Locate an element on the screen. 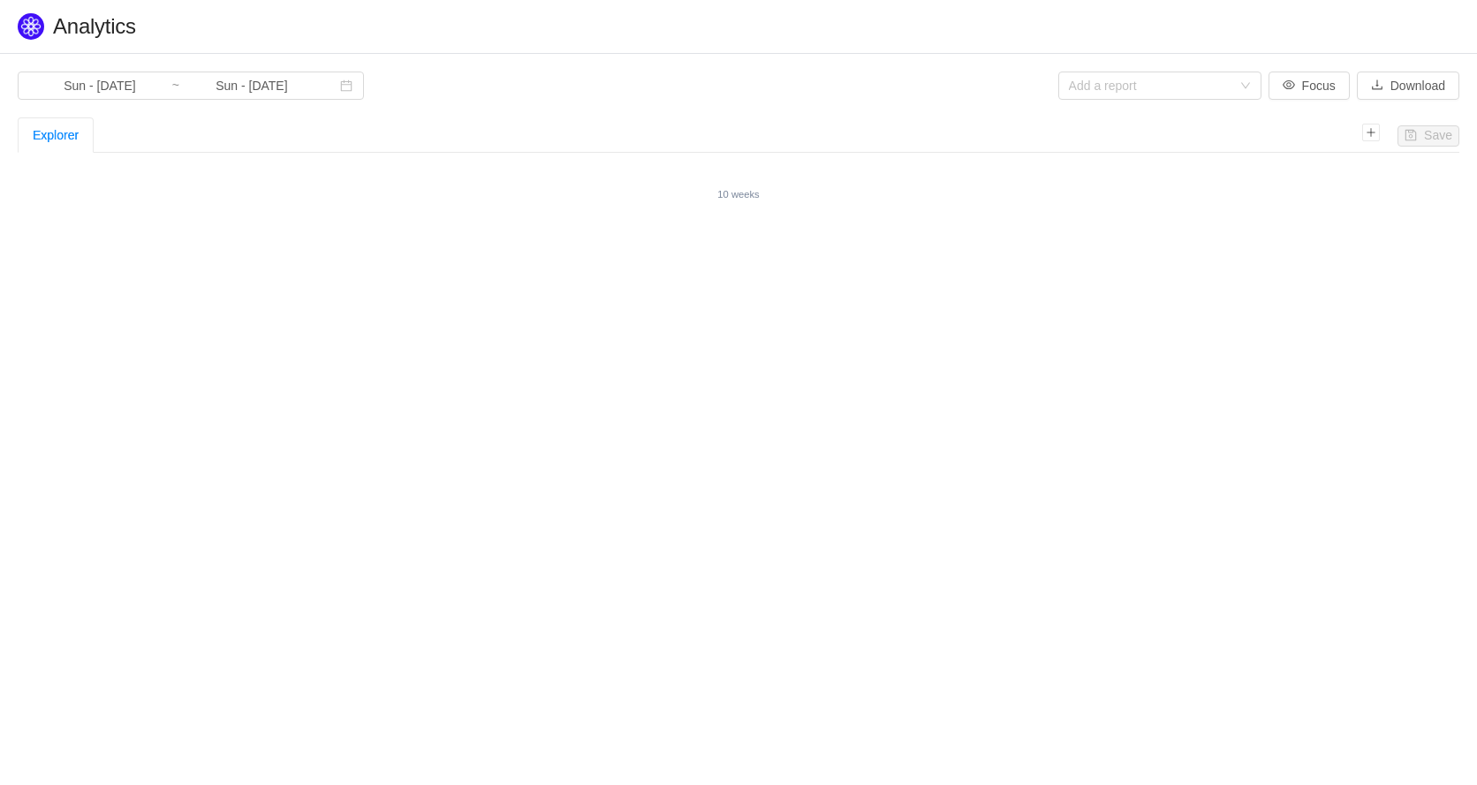  input: End date is located at coordinates (252, 86).